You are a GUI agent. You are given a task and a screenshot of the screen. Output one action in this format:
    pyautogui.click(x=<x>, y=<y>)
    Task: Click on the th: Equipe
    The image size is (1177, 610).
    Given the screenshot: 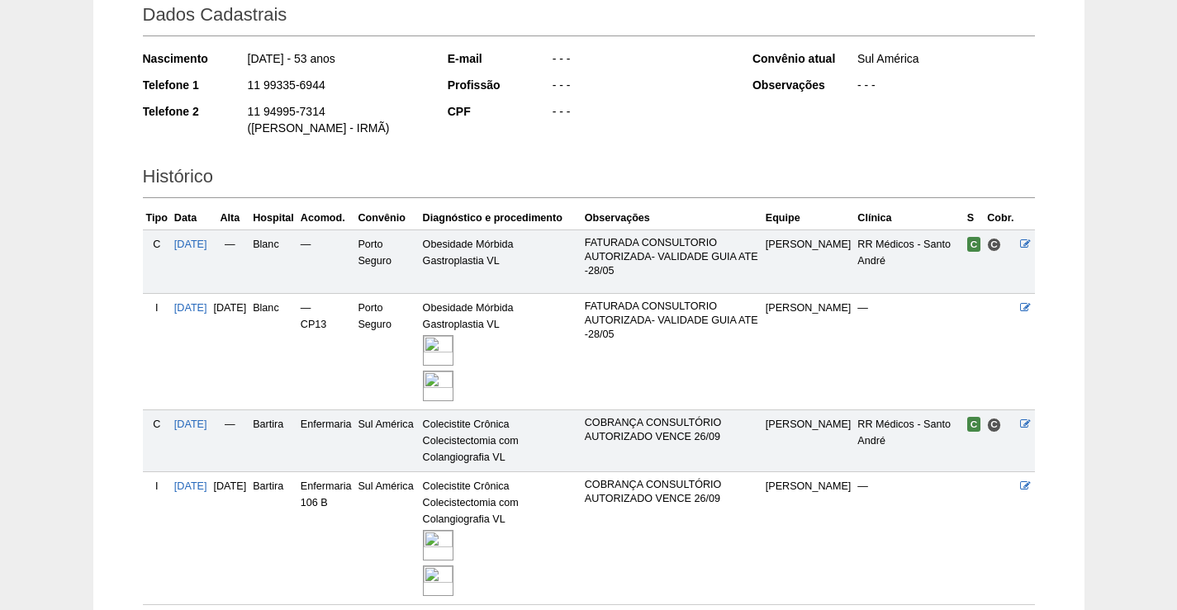 What is the action you would take?
    pyautogui.click(x=808, y=218)
    